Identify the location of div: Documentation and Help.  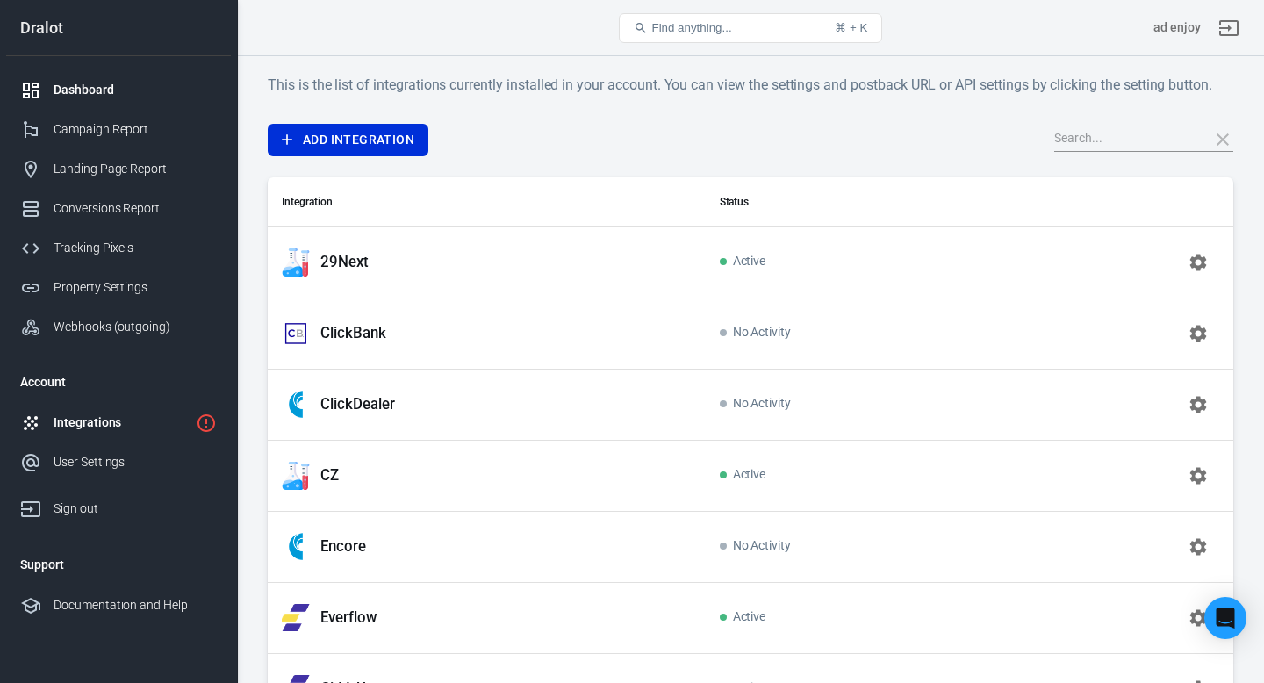
(135, 605).